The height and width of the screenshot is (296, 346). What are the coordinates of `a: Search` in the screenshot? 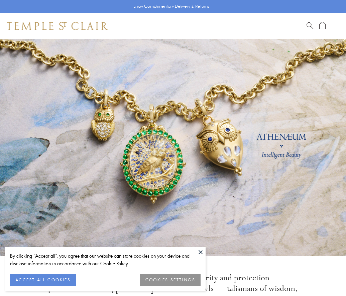 It's located at (309, 26).